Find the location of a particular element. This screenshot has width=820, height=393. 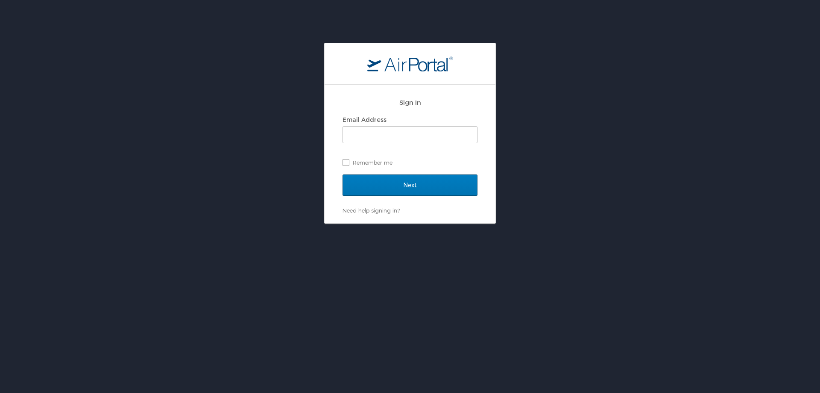

label: Remember me is located at coordinates (410, 162).